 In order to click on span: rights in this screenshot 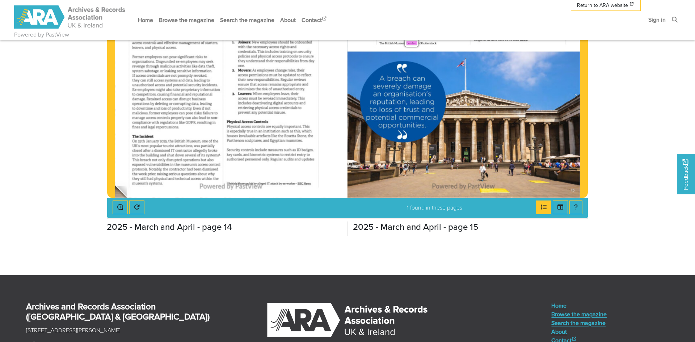, I will do `click(284, 46)`.